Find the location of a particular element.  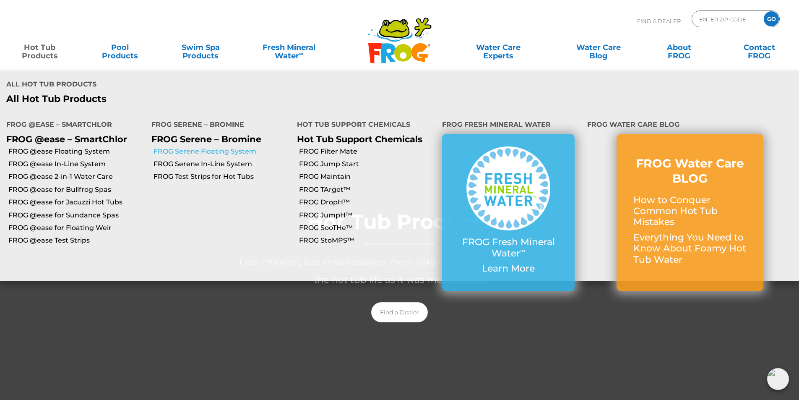

a: FROG @ease for Bullfrog Spas is located at coordinates (77, 190).